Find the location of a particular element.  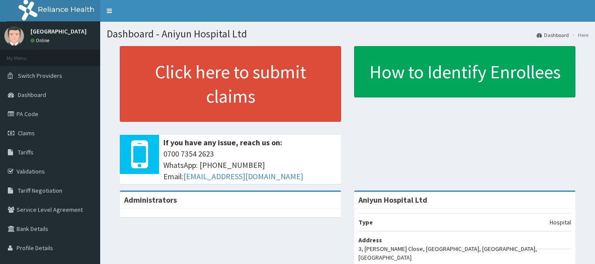

span: Tariffs is located at coordinates (26, 152).